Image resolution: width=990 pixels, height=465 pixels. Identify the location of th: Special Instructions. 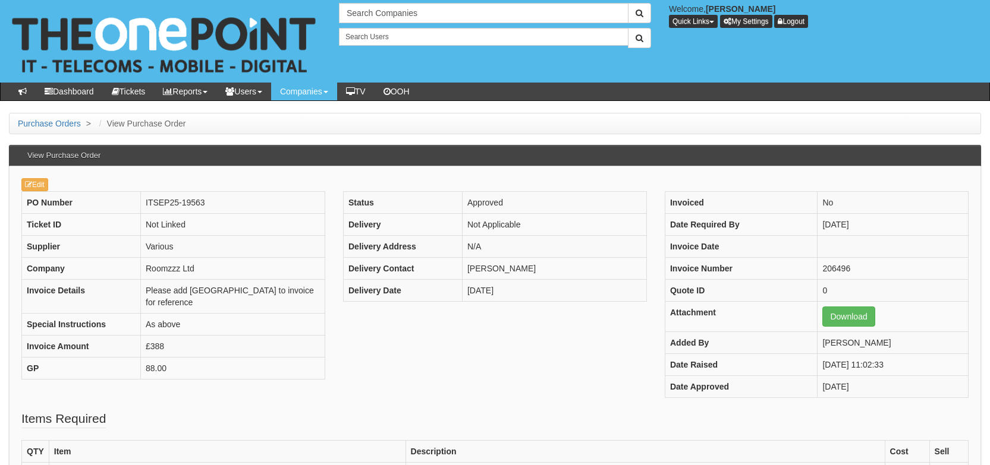
(81, 324).